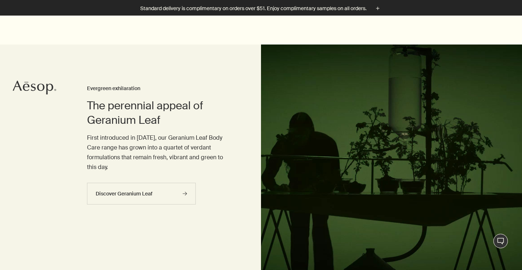 This screenshot has height=270, width=522. Describe the element at coordinates (34, 88) in the screenshot. I see `svg: Aesop` at that location.